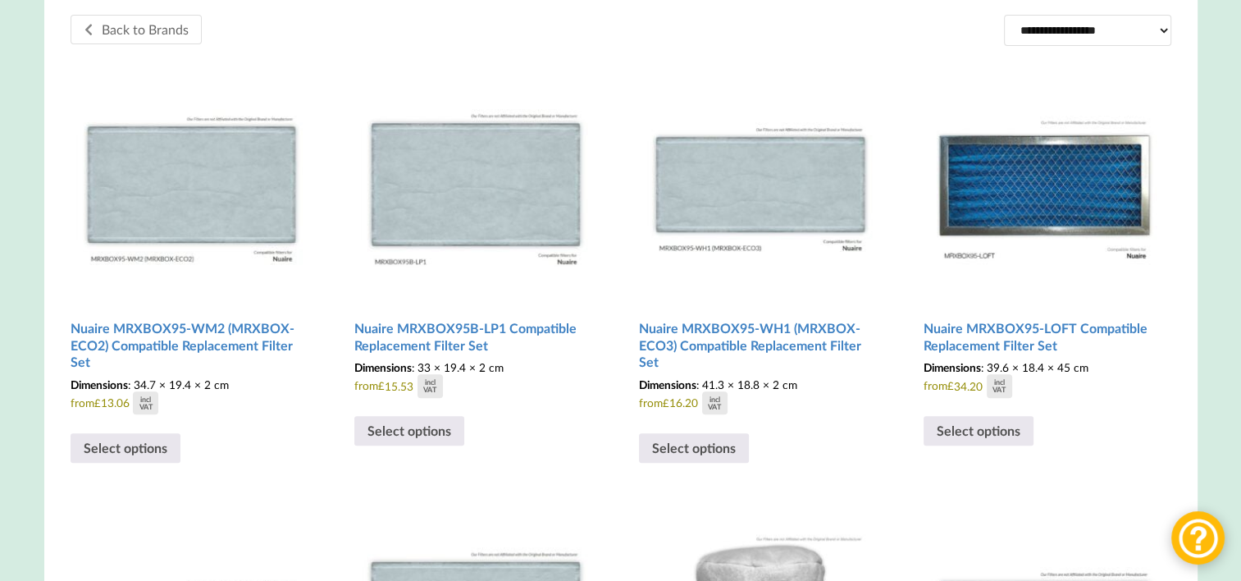 Image resolution: width=1241 pixels, height=581 pixels. Describe the element at coordinates (476, 227) in the screenshot. I see `a: Nuaire MRXBOX95B-LP1 Compatible Replacement Filter Set Dimensions: 33 × 19.4 × 2 cmfrom£15.53inclVAT` at that location.